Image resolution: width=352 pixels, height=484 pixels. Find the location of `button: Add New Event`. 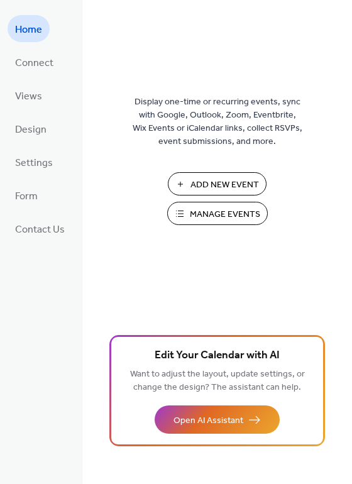

button: Add New Event is located at coordinates (217, 183).